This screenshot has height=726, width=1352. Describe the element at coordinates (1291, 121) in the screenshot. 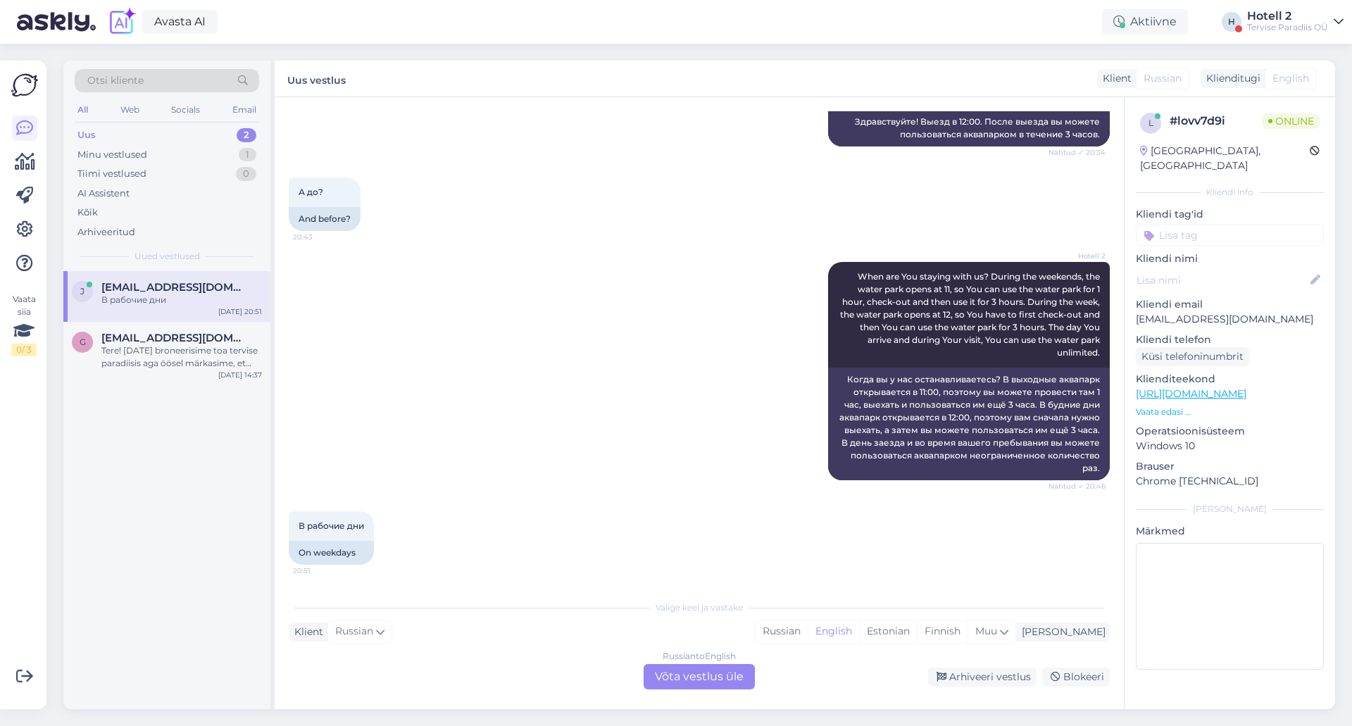

I see `span: Online` at that location.